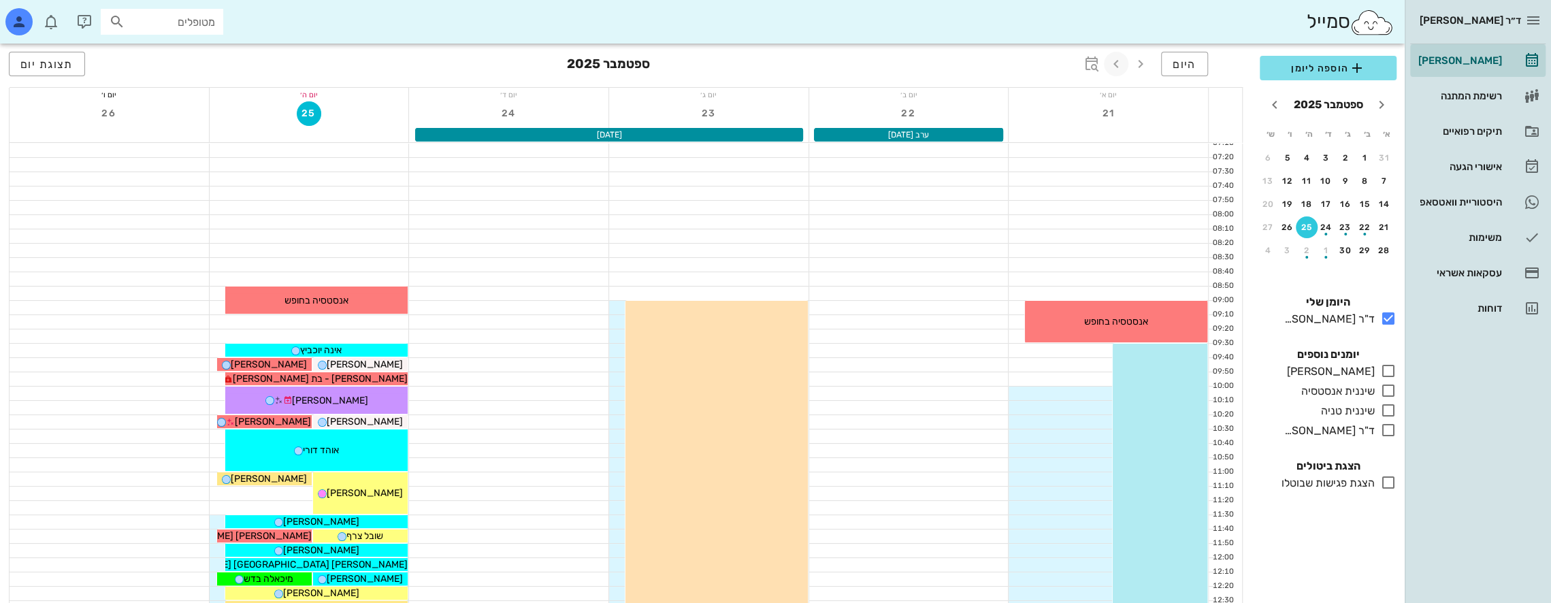  Describe the element at coordinates (1222, 214) in the screenshot. I see `div: 08:00` at that location.